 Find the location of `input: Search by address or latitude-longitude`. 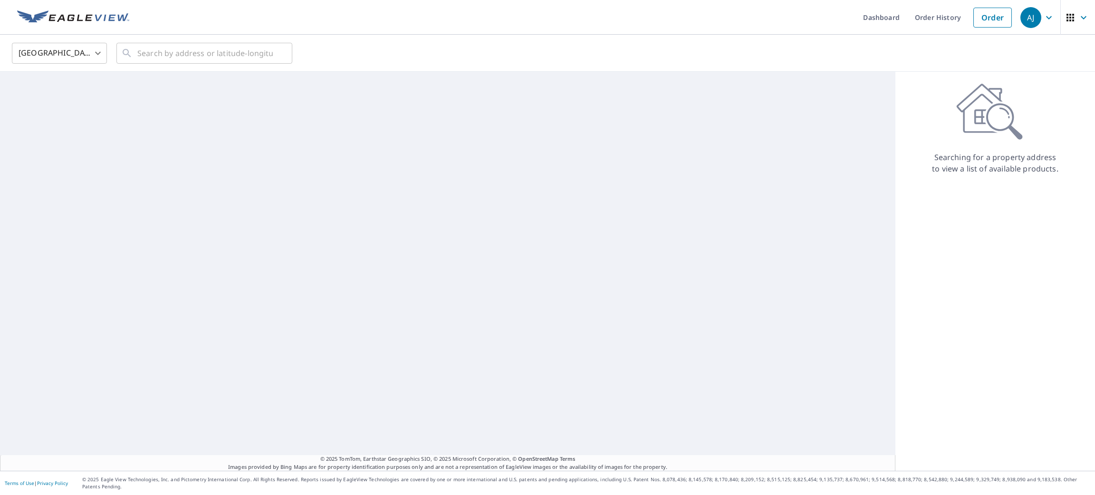

input: Search by address or latitude-longitude is located at coordinates (205, 53).